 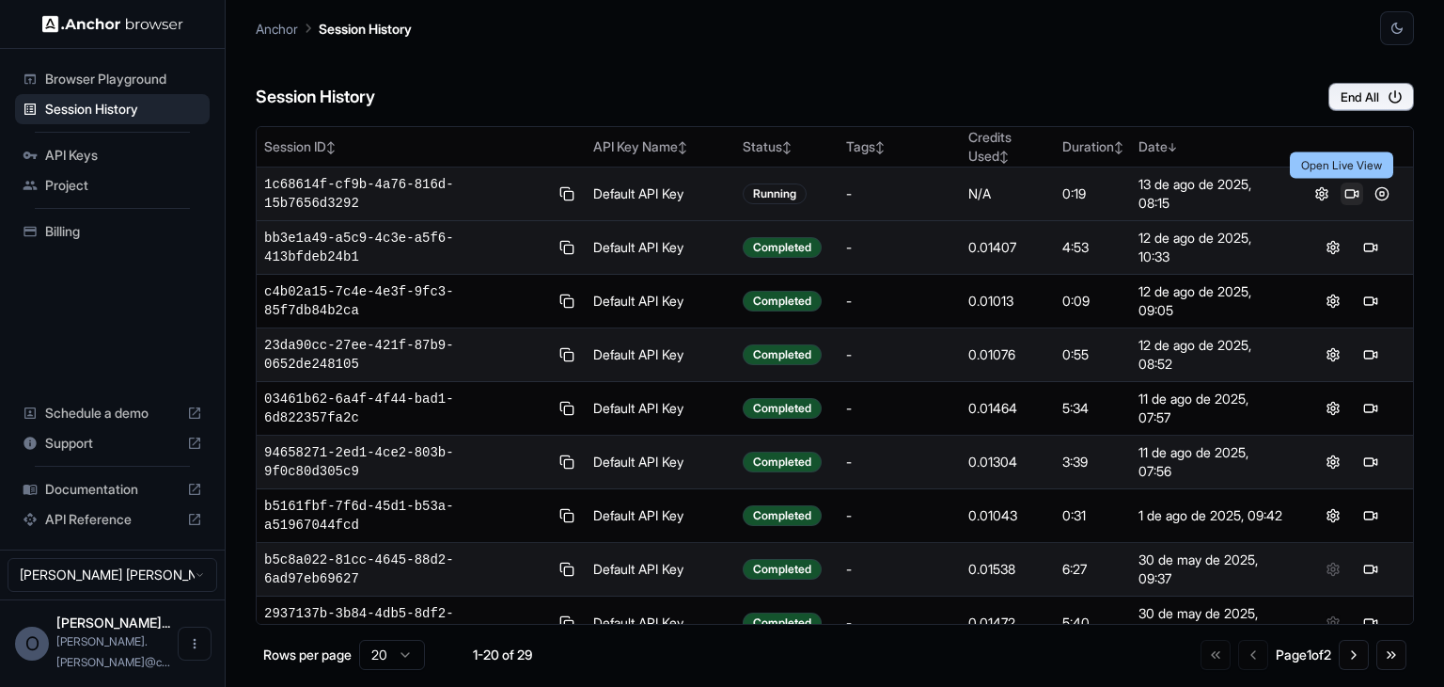 I want to click on span: 2937137b-3b84-4db5-8df2-e47db82e4c9e, so click(x=406, y=623).